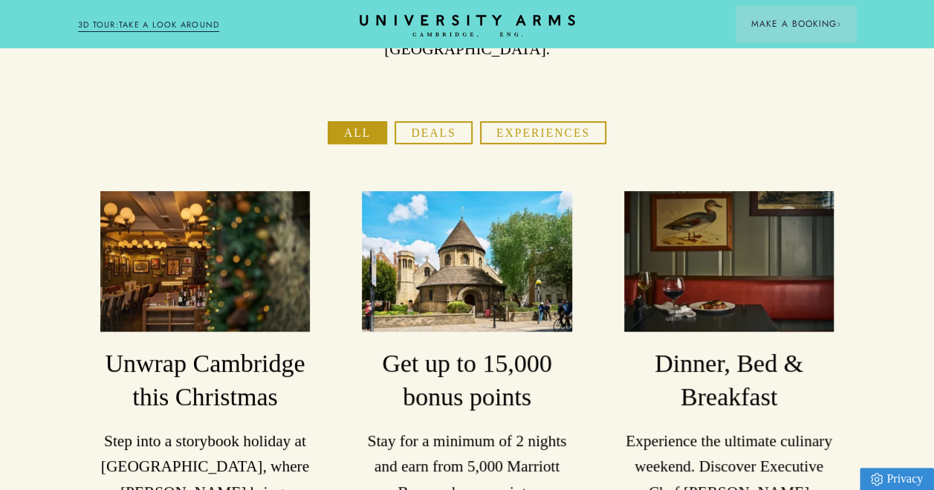 The image size is (934, 490). What do you see at coordinates (149, 25) in the screenshot?
I see `a: 3D TOUR:TAKE A LOOK AROUND` at bounding box center [149, 25].